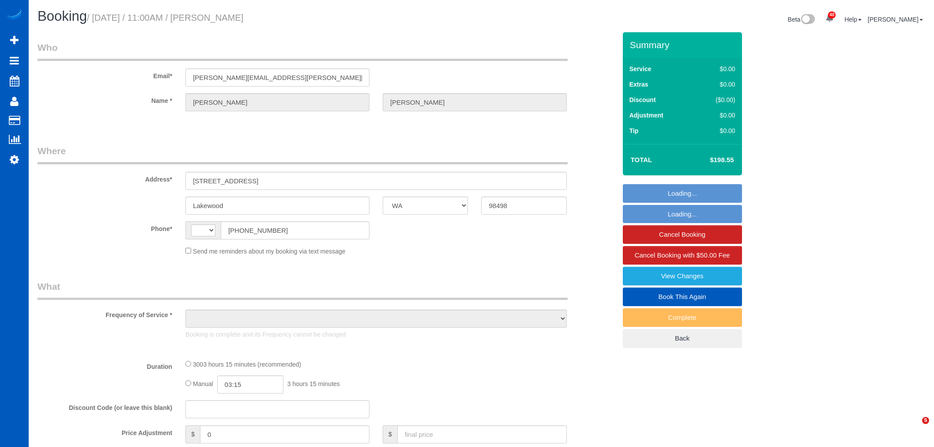 This screenshot has height=447, width=934. What do you see at coordinates (682, 338) in the screenshot?
I see `a: Back` at bounding box center [682, 338].